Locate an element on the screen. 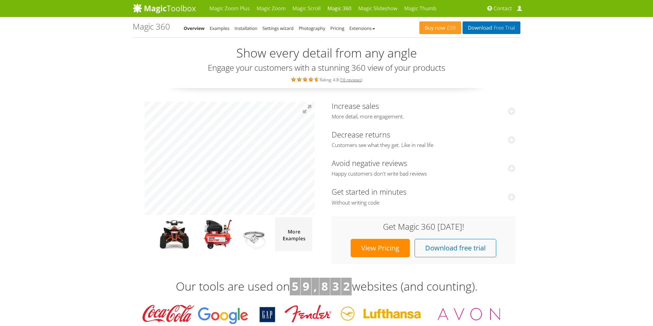 The height and width of the screenshot is (326, 653). a: Pricing is located at coordinates (337, 28).